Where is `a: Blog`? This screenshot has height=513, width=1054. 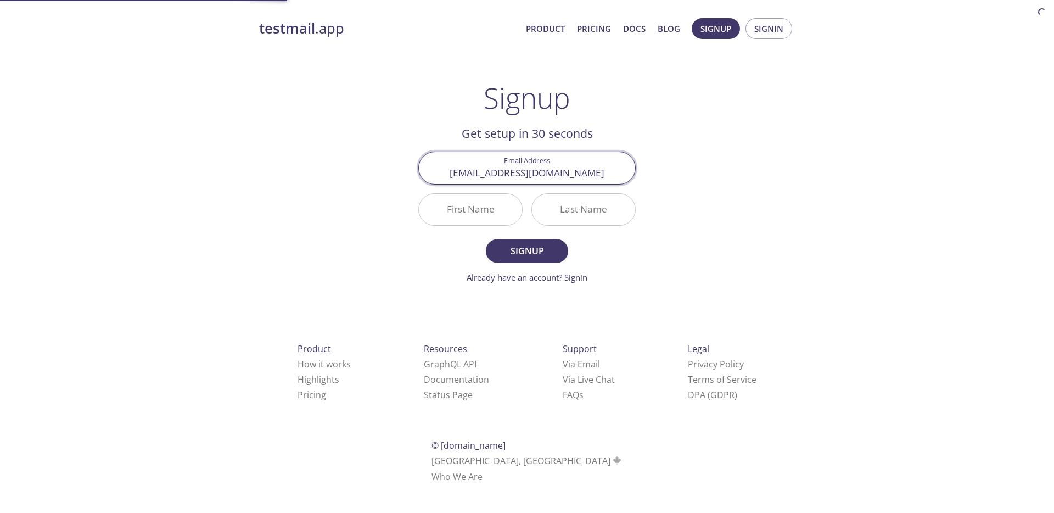 a: Blog is located at coordinates (669, 29).